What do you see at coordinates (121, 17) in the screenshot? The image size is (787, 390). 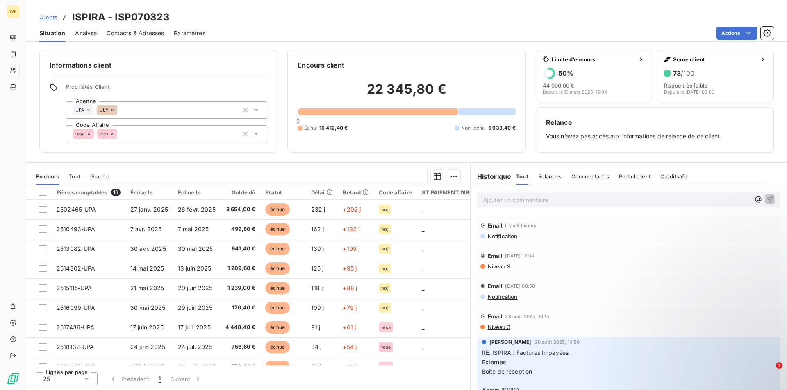 I see `h3: ISPIRA - ISP070323` at bounding box center [121, 17].